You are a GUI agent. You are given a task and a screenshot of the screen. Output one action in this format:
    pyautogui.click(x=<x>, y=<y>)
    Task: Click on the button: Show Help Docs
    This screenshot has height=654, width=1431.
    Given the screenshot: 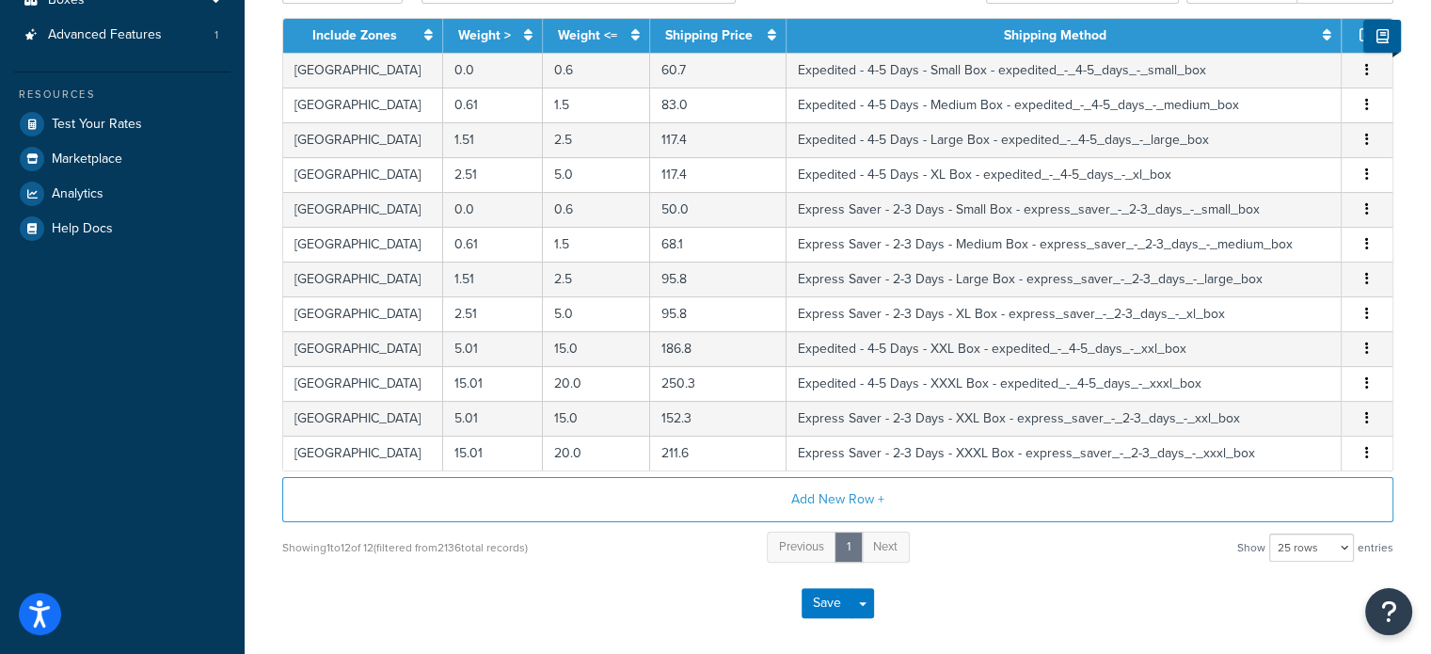 What is the action you would take?
    pyautogui.click(x=1382, y=36)
    